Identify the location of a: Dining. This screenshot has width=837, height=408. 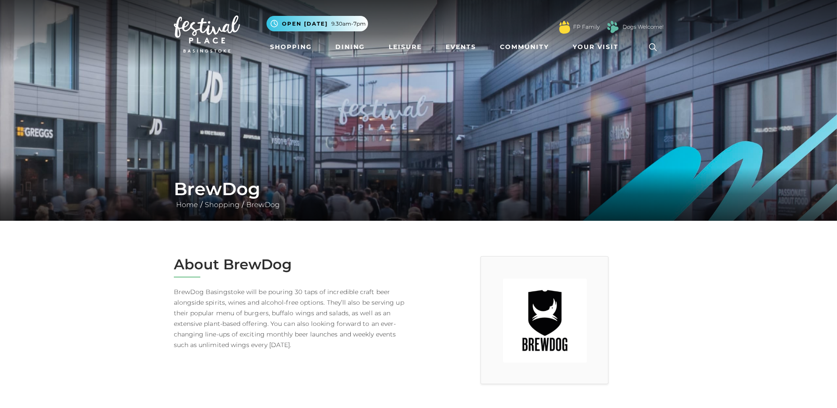
(350, 47).